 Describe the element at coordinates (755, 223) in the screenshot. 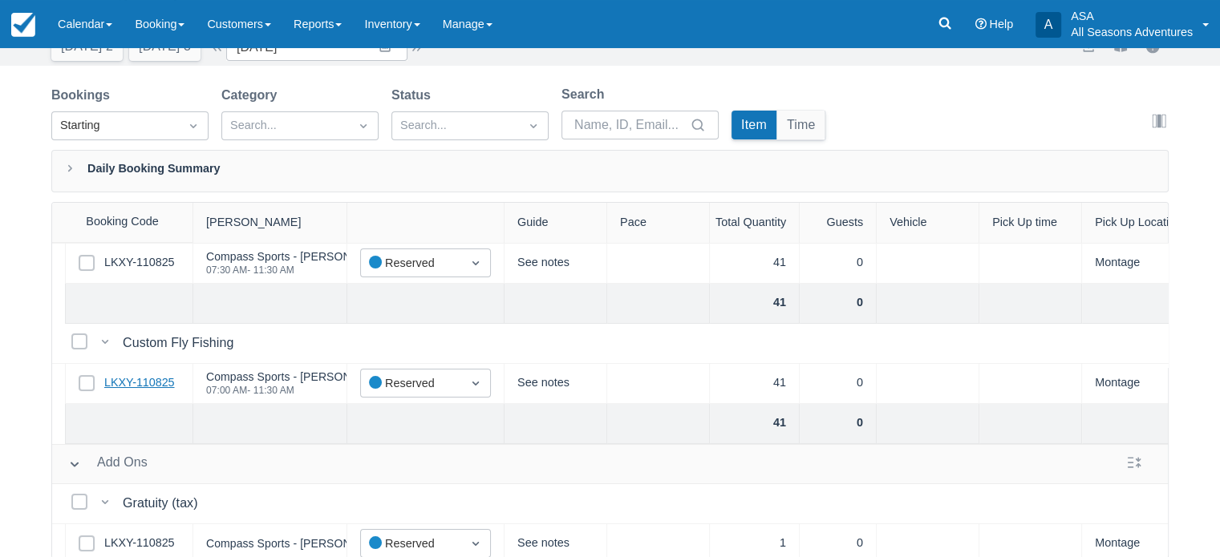

I see `div: Total Quantity` at that location.